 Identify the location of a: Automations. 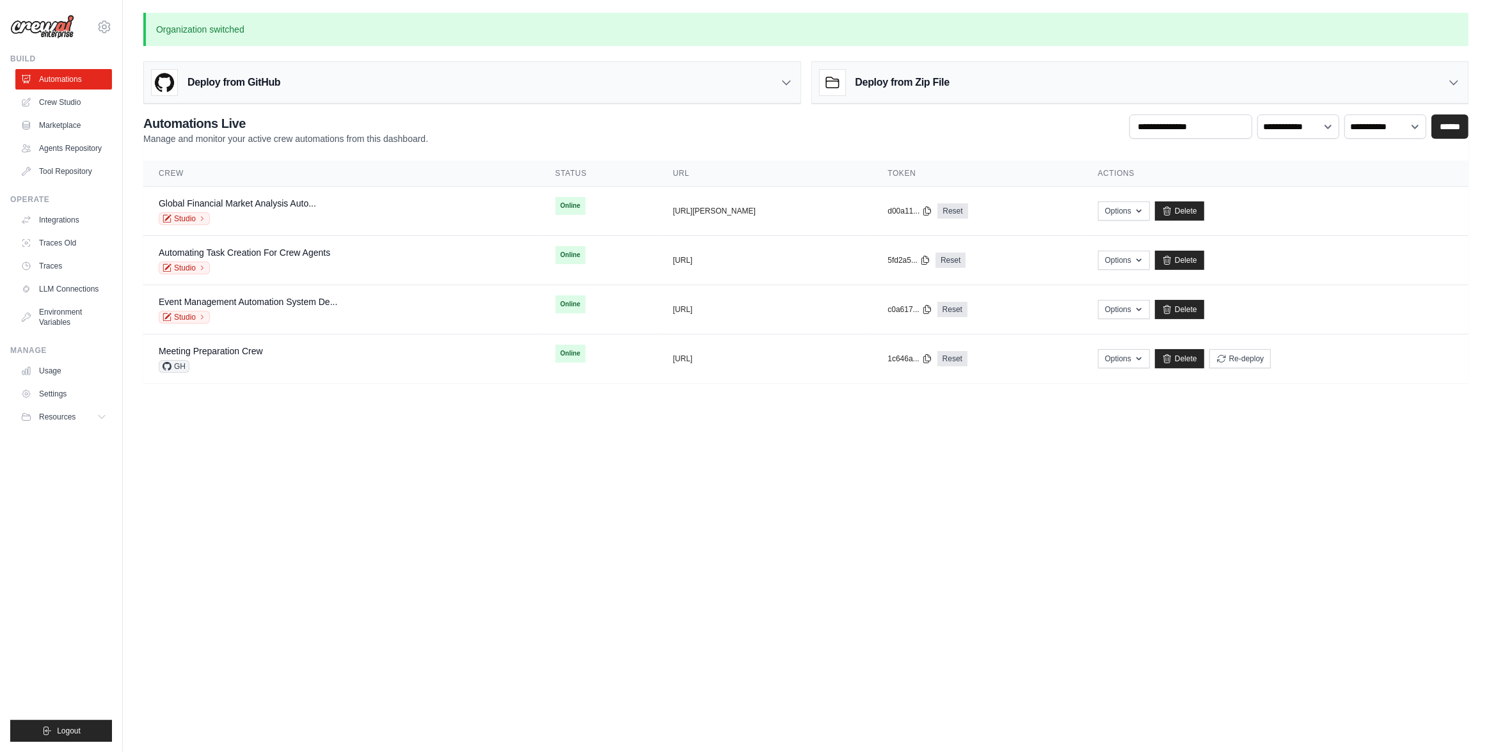
(63, 79).